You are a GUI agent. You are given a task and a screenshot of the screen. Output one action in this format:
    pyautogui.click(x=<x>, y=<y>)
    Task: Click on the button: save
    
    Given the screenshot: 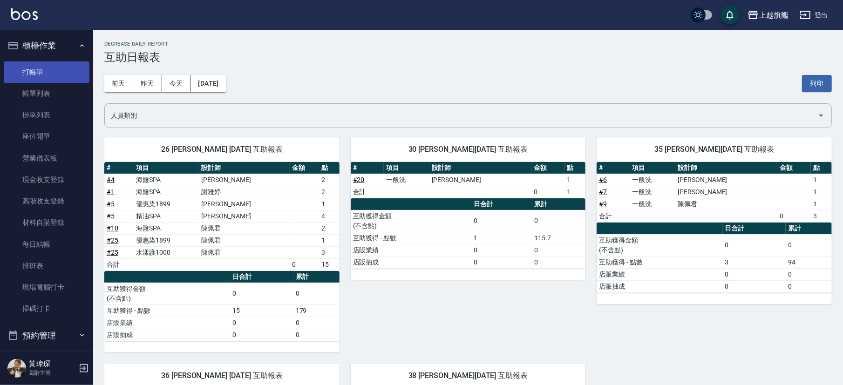 What is the action you would take?
    pyautogui.click(x=730, y=15)
    